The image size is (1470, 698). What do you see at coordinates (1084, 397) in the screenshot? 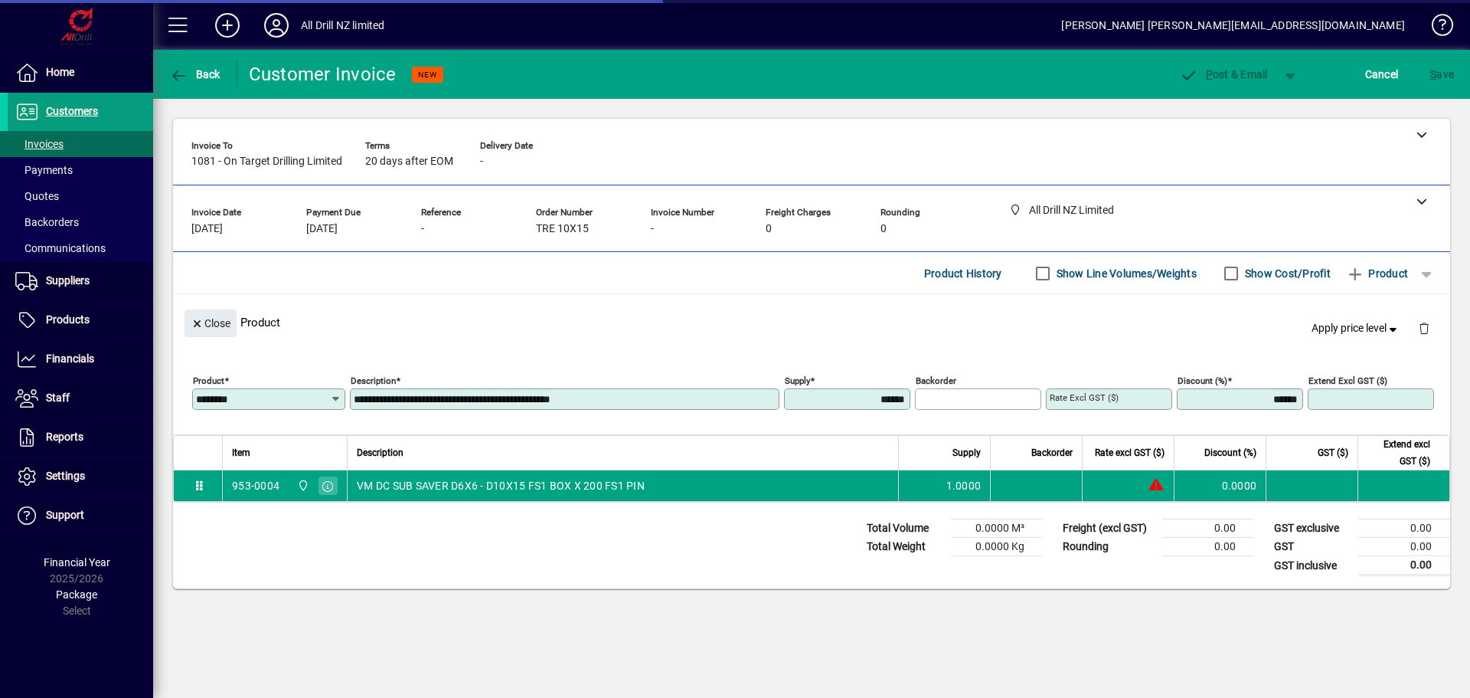
I see `mat-label: Rate excl GST ($)` at bounding box center [1084, 397].